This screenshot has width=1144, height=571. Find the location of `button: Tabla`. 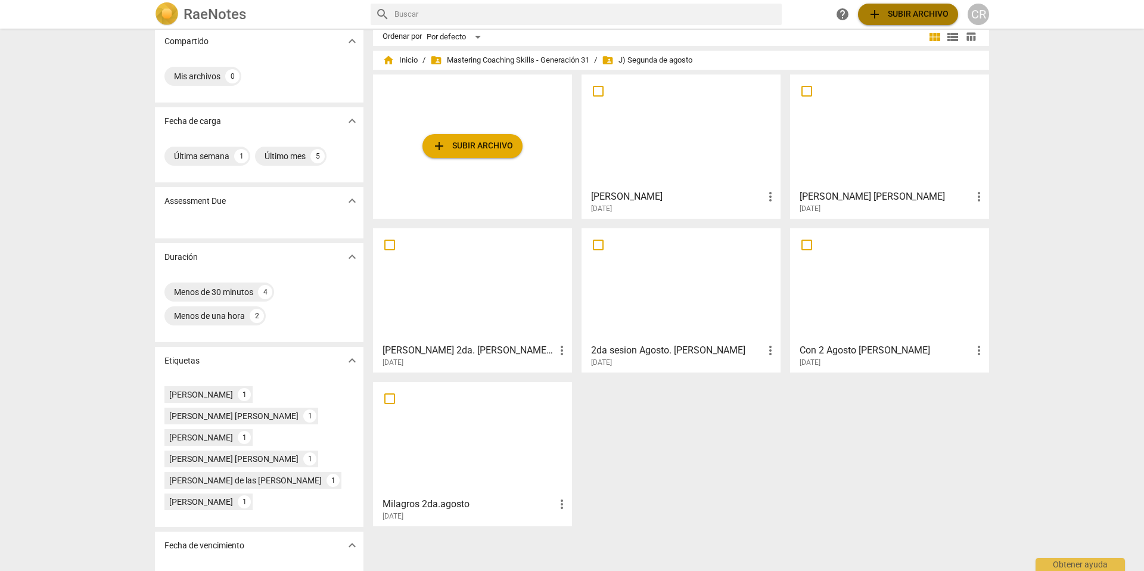

button: Tabla is located at coordinates (970, 37).